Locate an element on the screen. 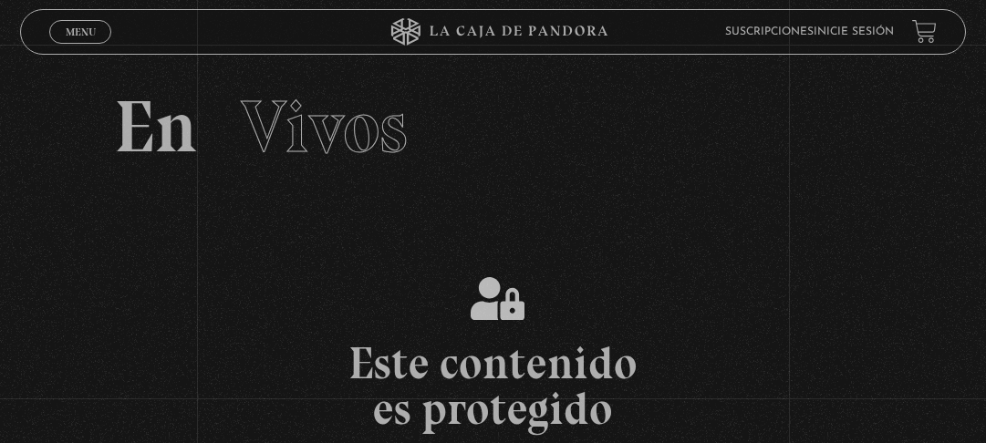 The width and height of the screenshot is (986, 443). h2: En is located at coordinates (493, 127).